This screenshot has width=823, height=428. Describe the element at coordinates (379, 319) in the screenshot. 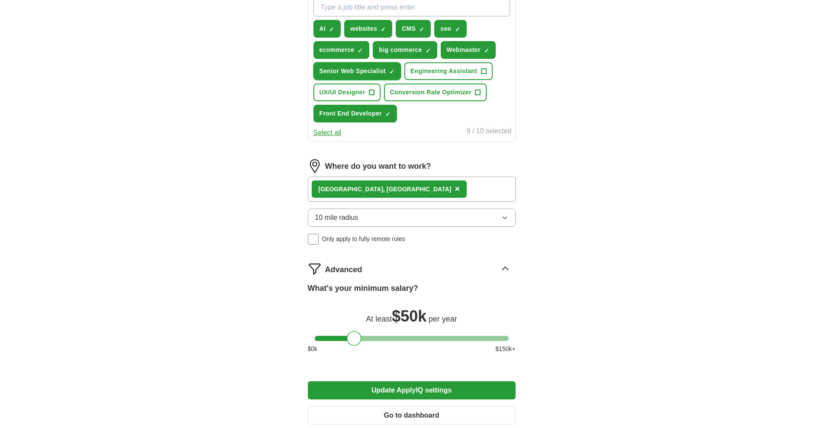

I see `span: At least` at that location.